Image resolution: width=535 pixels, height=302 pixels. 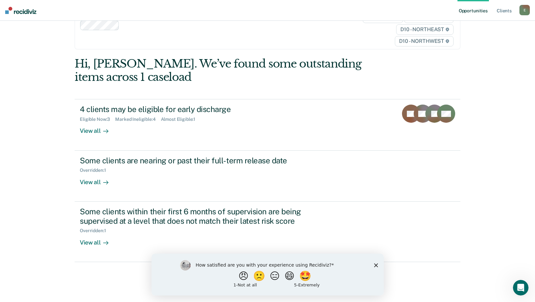 I want to click on button: 5, so click(x=154, y=22).